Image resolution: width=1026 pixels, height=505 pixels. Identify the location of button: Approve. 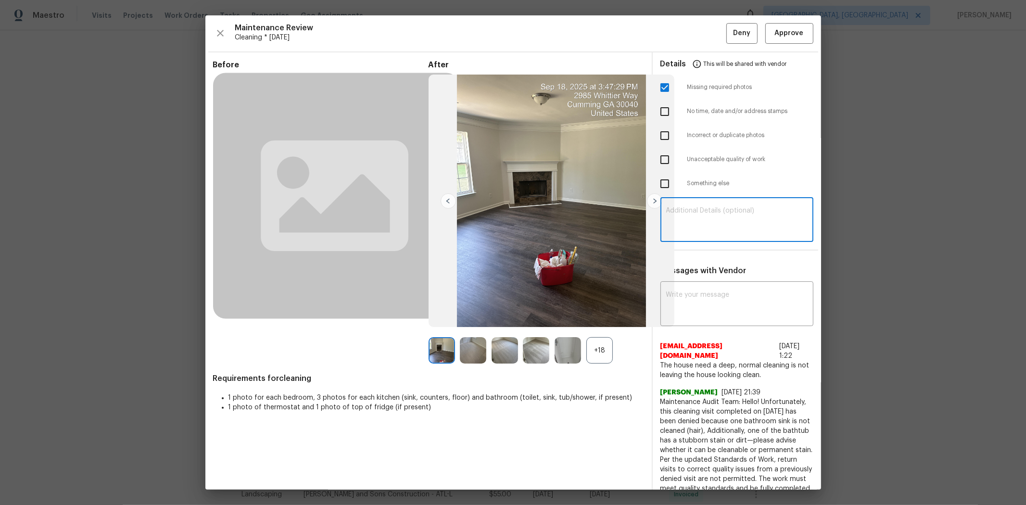
(790, 33).